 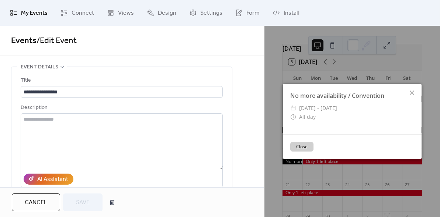 What do you see at coordinates (77, 13) in the screenshot?
I see `a: Connect` at bounding box center [77, 13].